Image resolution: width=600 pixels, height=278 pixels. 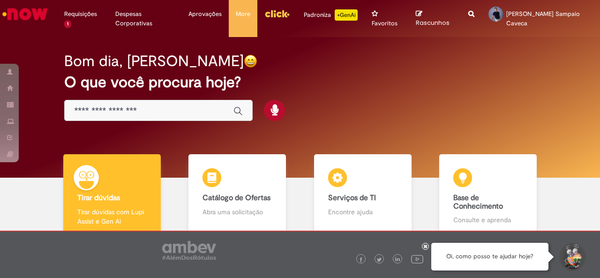 What do you see at coordinates (145, 19) in the screenshot?
I see `span: Despesas Corporativas` at bounding box center [145, 19].